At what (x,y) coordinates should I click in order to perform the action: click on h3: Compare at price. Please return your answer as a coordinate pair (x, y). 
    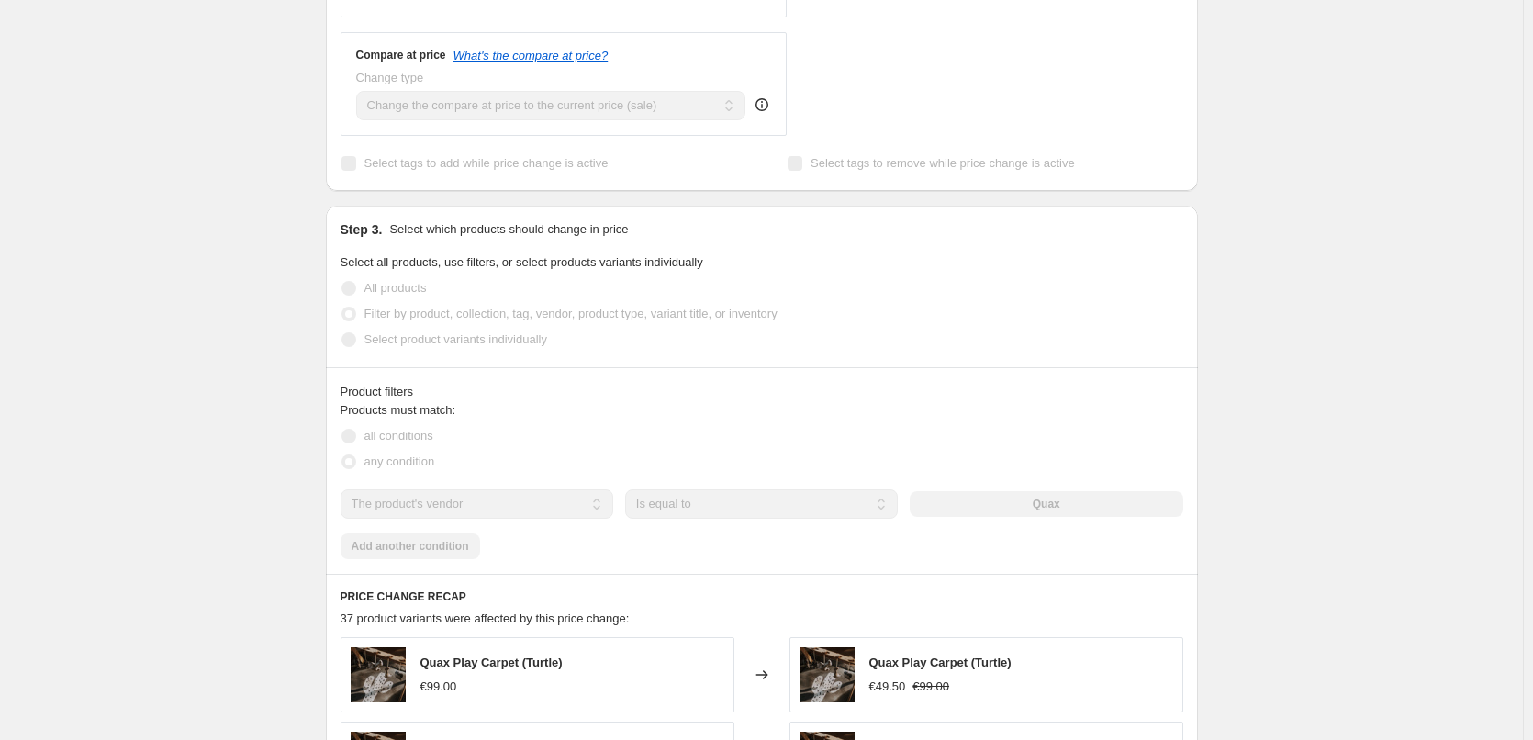
    Looking at the image, I should click on (401, 55).